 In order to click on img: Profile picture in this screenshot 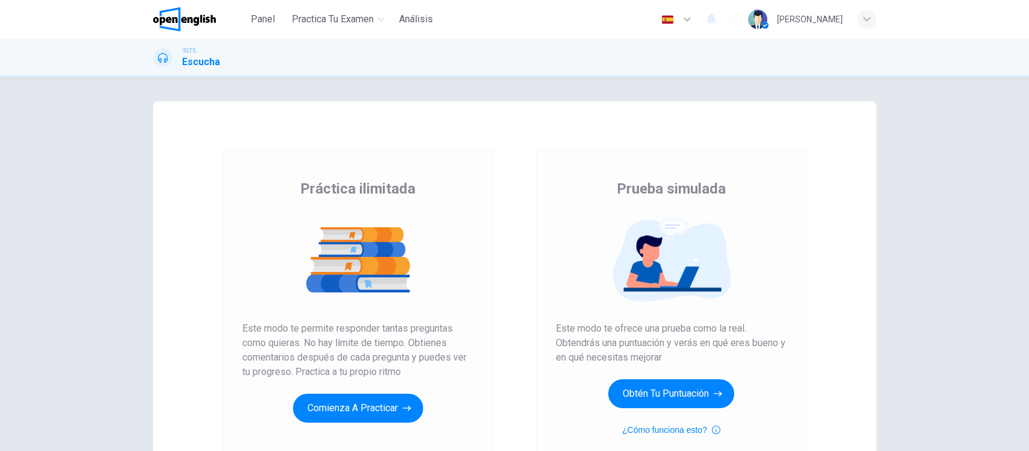, I will do `click(758, 19)`.